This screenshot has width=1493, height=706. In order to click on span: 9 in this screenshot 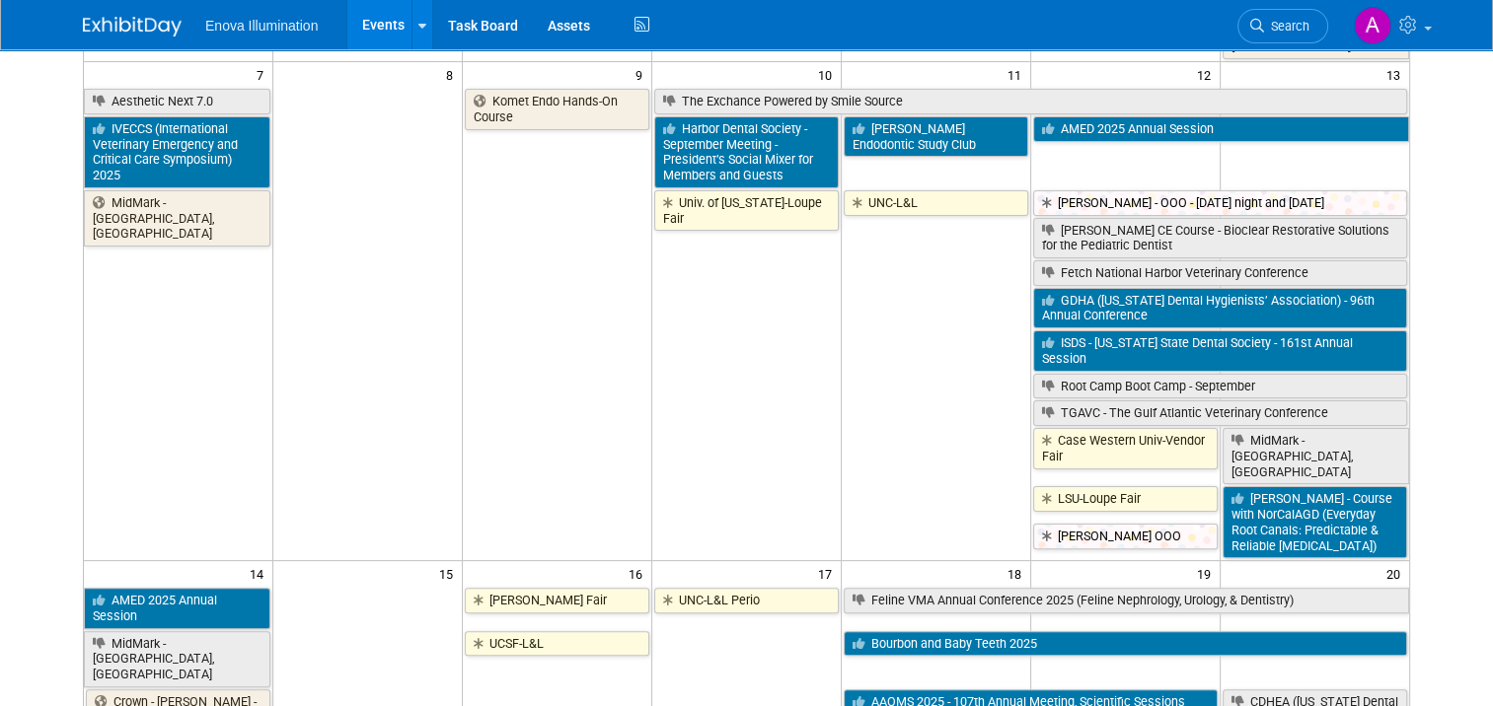, I will do `click(642, 74)`.